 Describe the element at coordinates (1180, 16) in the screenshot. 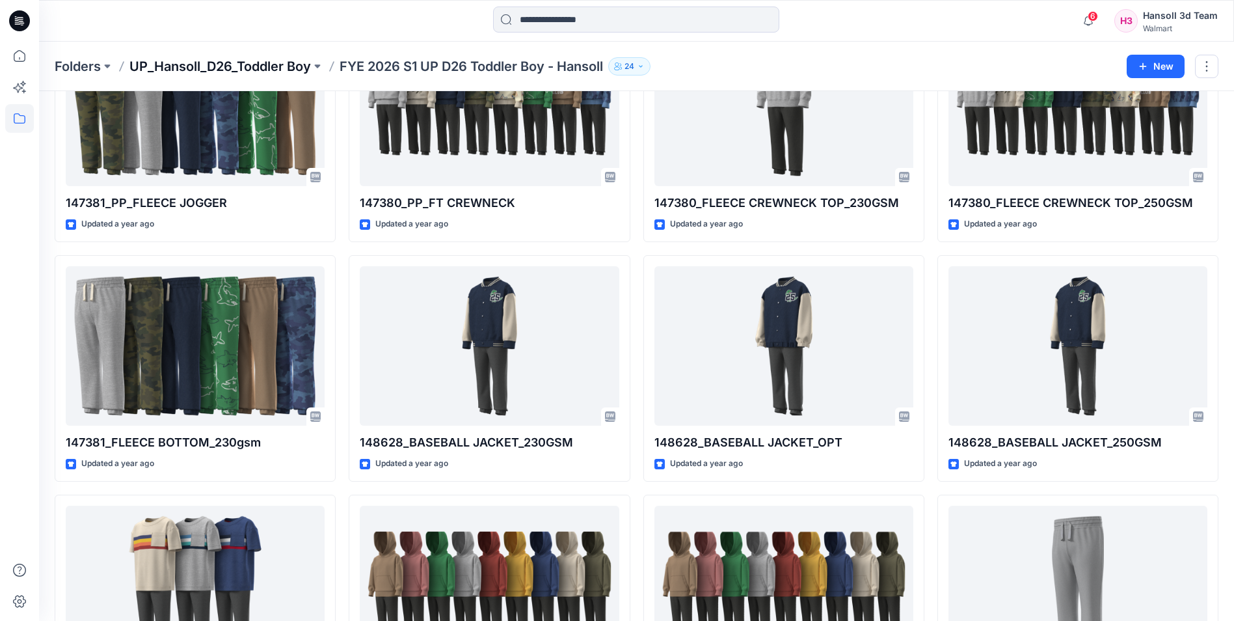

I see `div: Hansoll 3d Team` at that location.